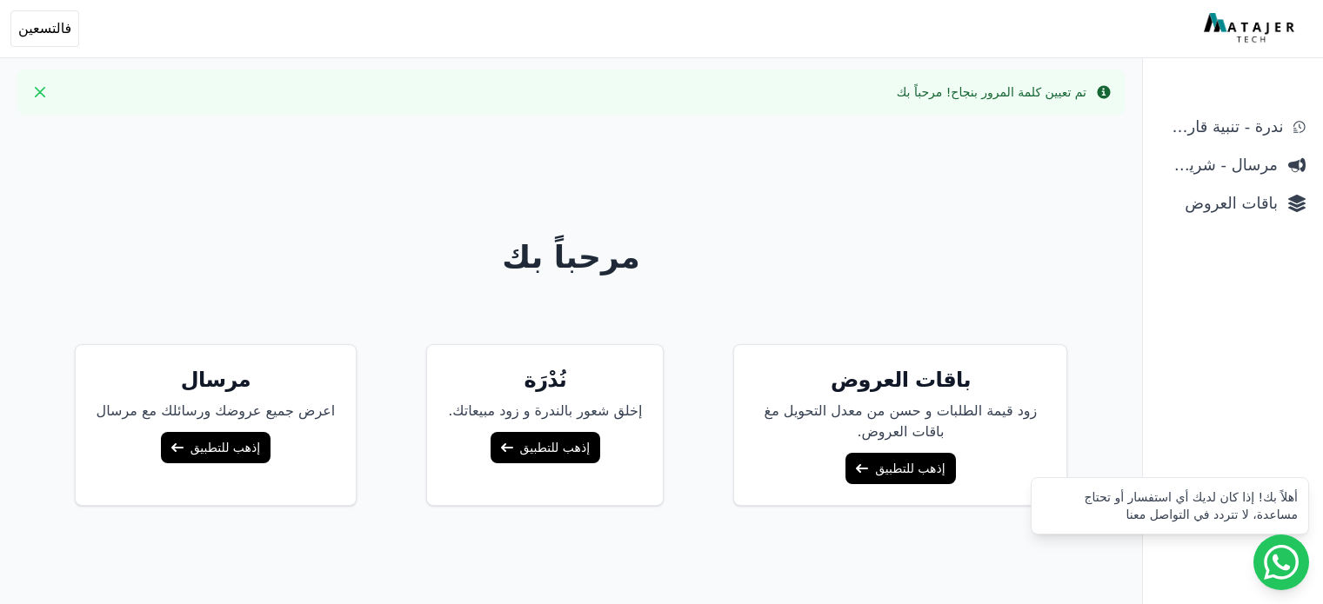 The width and height of the screenshot is (1323, 604). I want to click on button: Close, so click(40, 92).